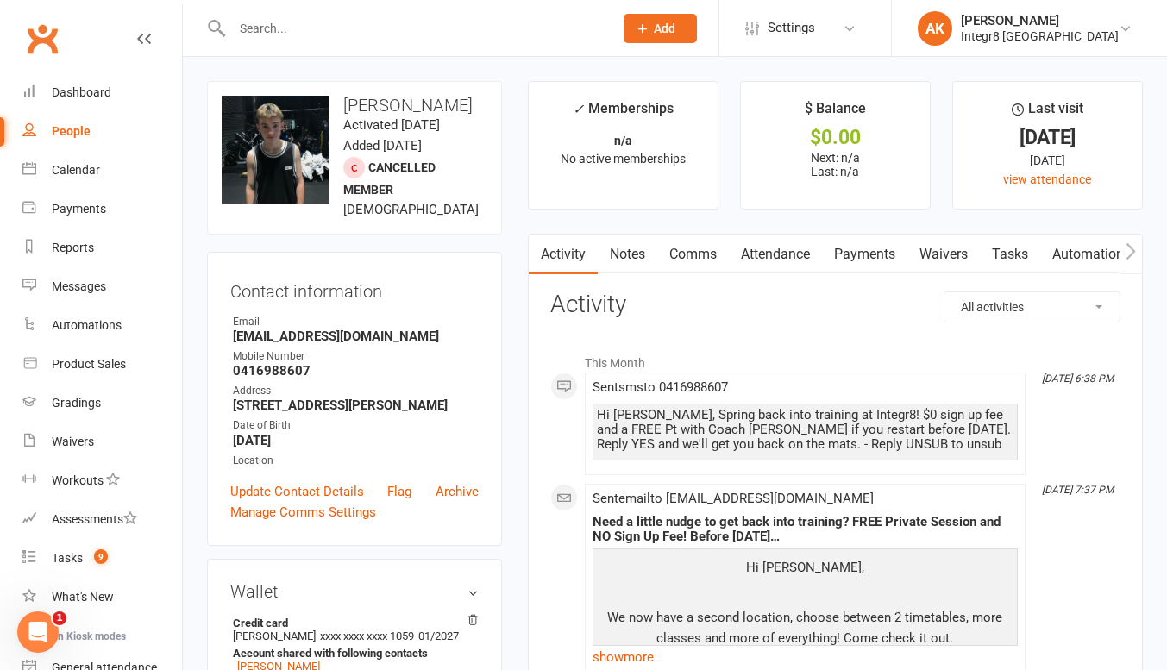 This screenshot has width=1167, height=670. Describe the element at coordinates (414, 28) in the screenshot. I see `input: Search...` at that location.